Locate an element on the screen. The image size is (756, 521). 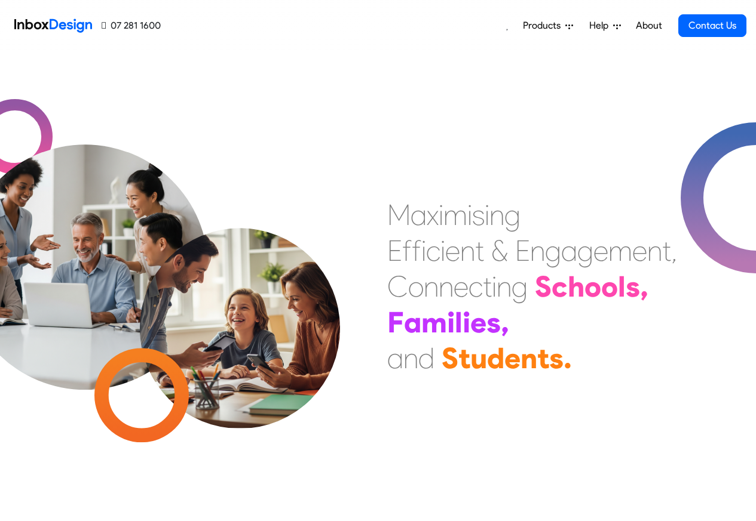
div: h is located at coordinates (576, 287).